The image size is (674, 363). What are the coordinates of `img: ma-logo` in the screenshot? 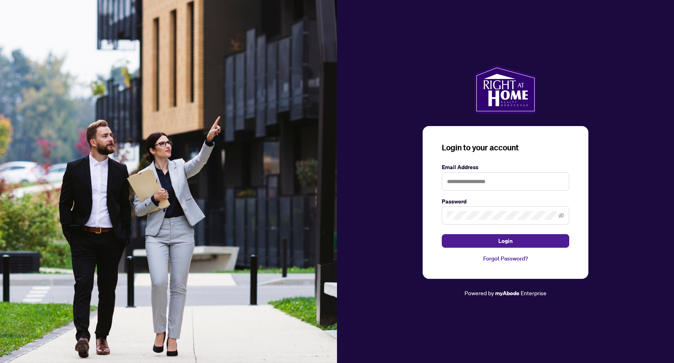 It's located at (505, 89).